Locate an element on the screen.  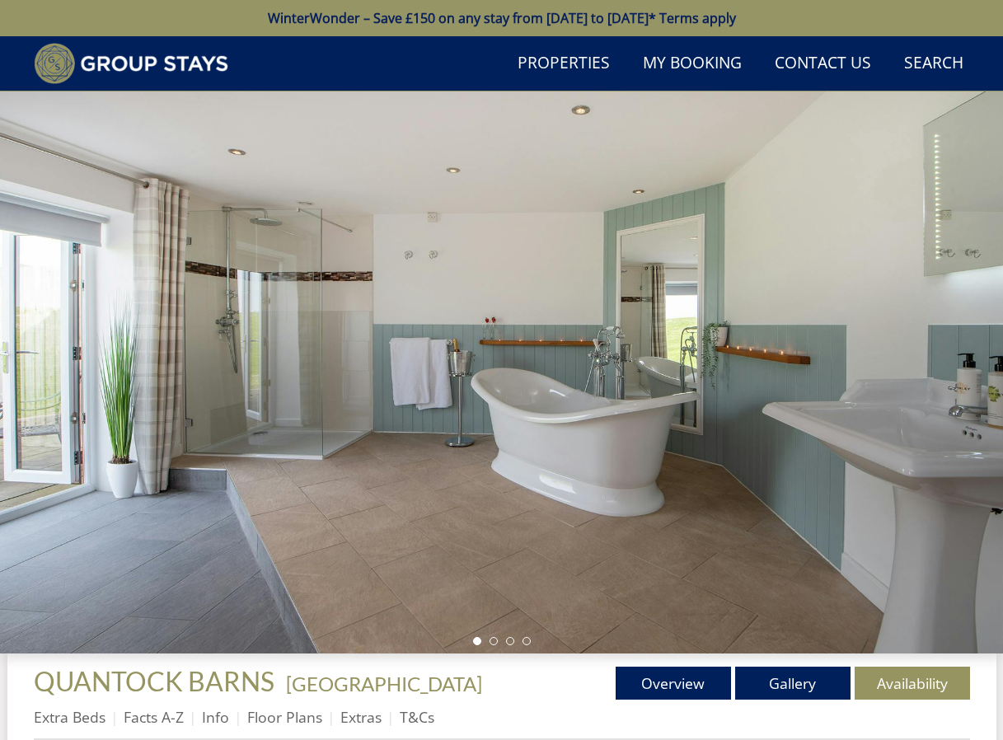
a: Floor Plans is located at coordinates (284, 717).